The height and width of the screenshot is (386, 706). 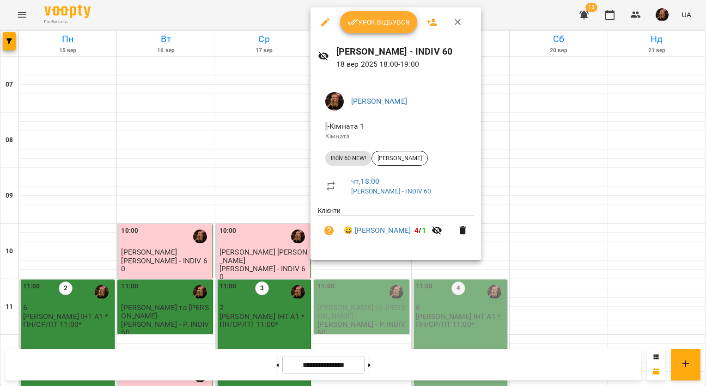 I want to click on img: 019b2ef03b19e642901f9fba5a5c5a68.jpg, so click(x=335, y=101).